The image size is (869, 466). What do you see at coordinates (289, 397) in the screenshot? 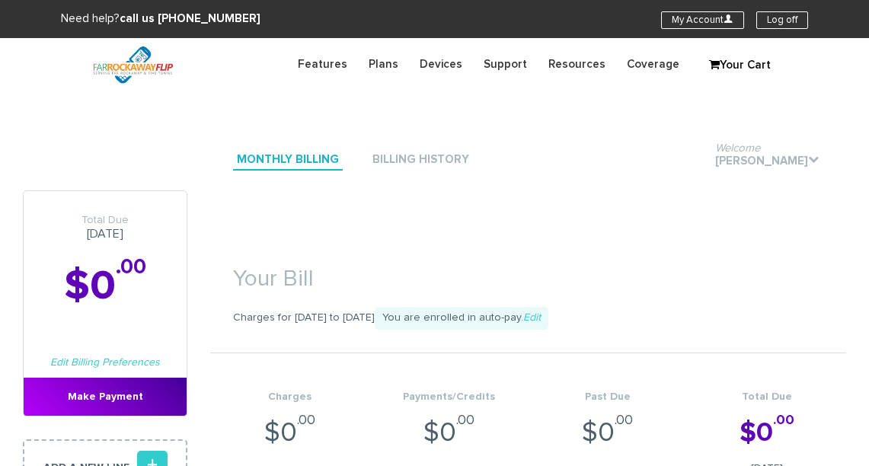
I see `h4: Charges` at bounding box center [289, 397].